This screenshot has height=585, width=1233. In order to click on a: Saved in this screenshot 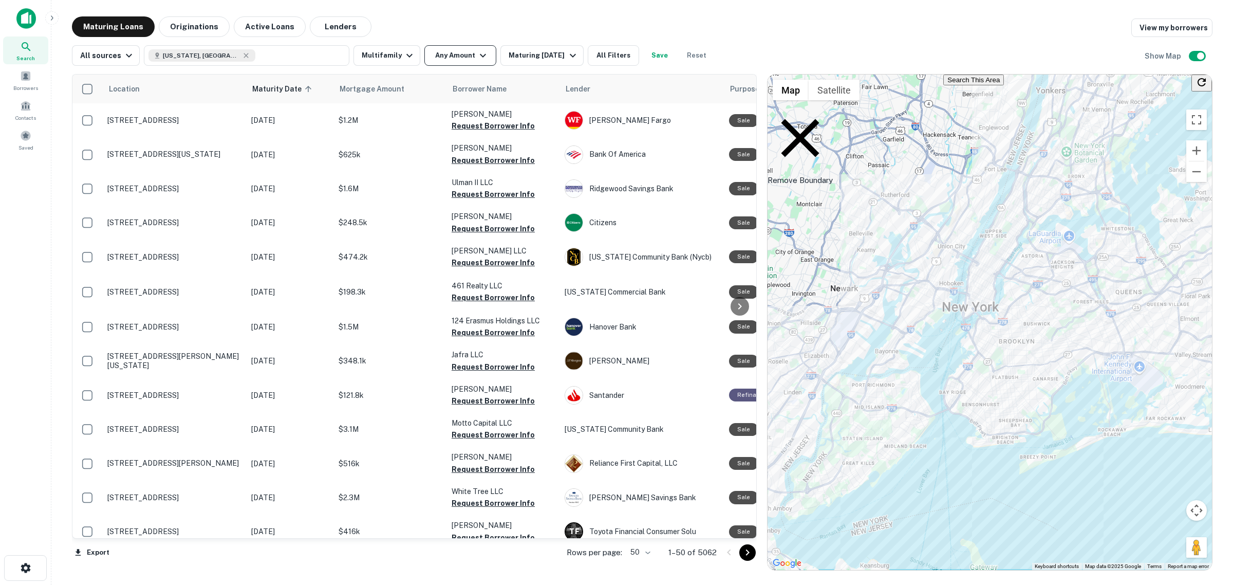, I will do `click(26, 140)`.